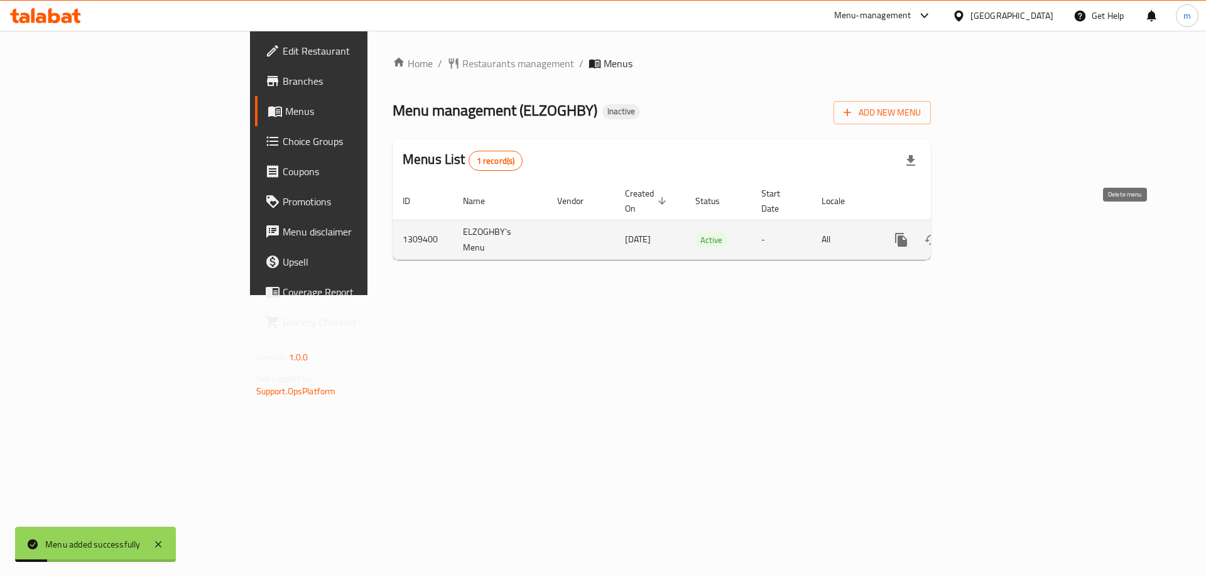 Image resolution: width=1206 pixels, height=577 pixels. Describe the element at coordinates (271, 357) in the screenshot. I see `span: Version:` at that location.